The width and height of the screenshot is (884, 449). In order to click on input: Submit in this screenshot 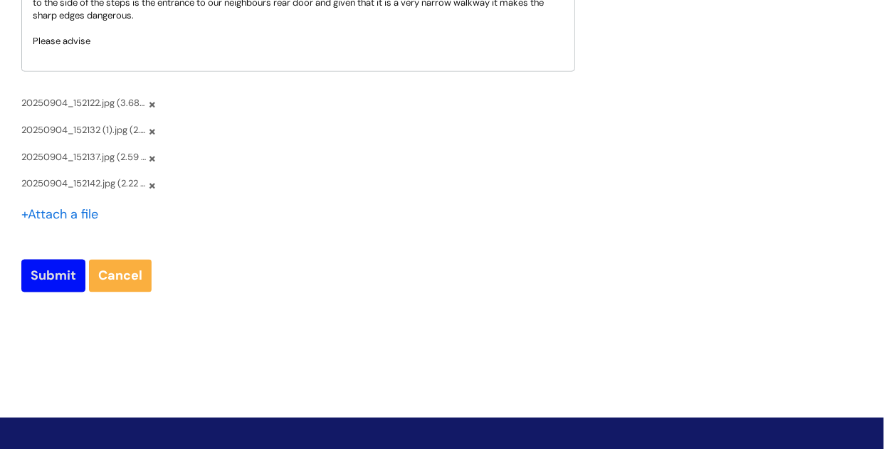, I will do `click(53, 276)`.